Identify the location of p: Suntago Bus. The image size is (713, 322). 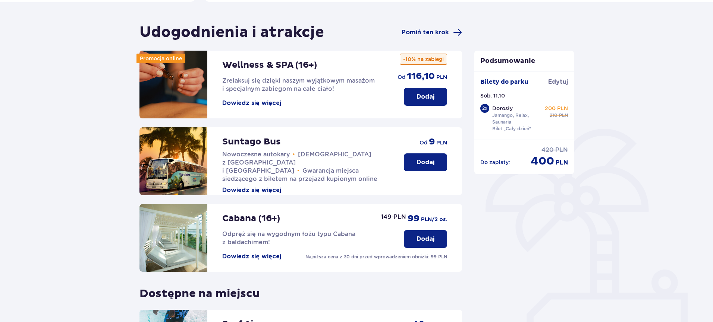
(251, 142).